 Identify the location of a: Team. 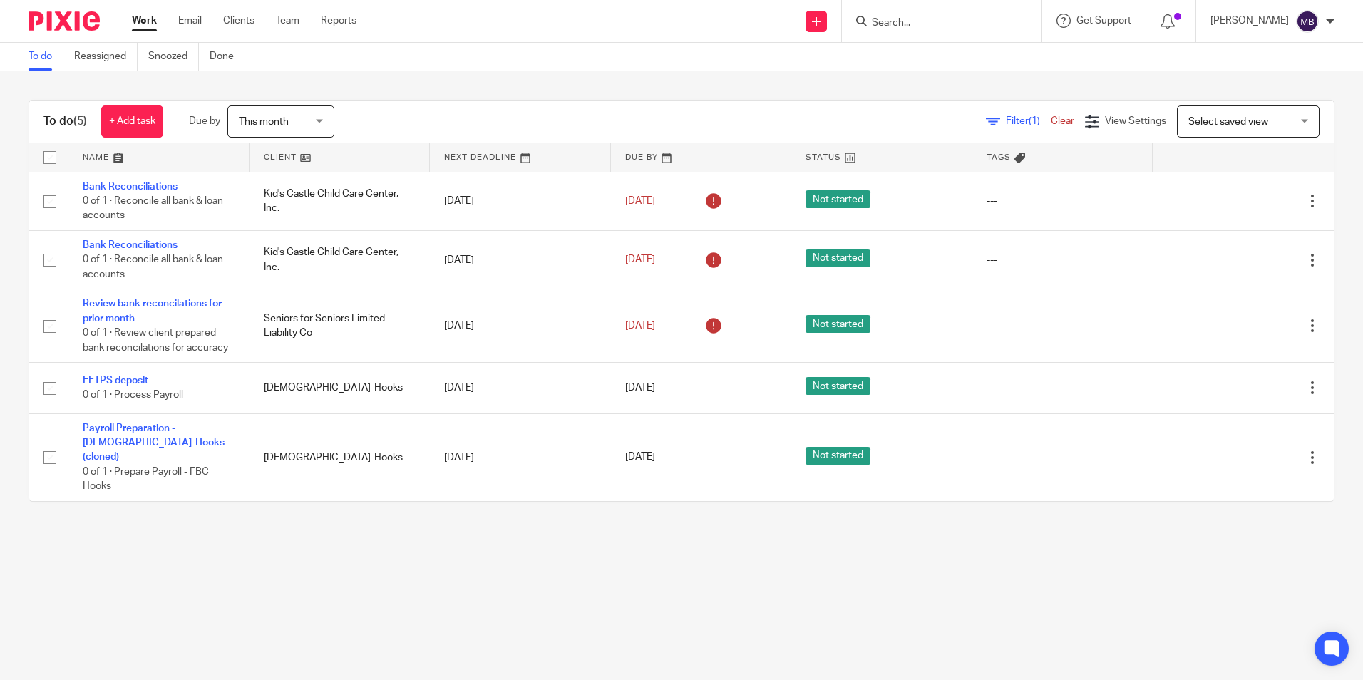
(287, 21).